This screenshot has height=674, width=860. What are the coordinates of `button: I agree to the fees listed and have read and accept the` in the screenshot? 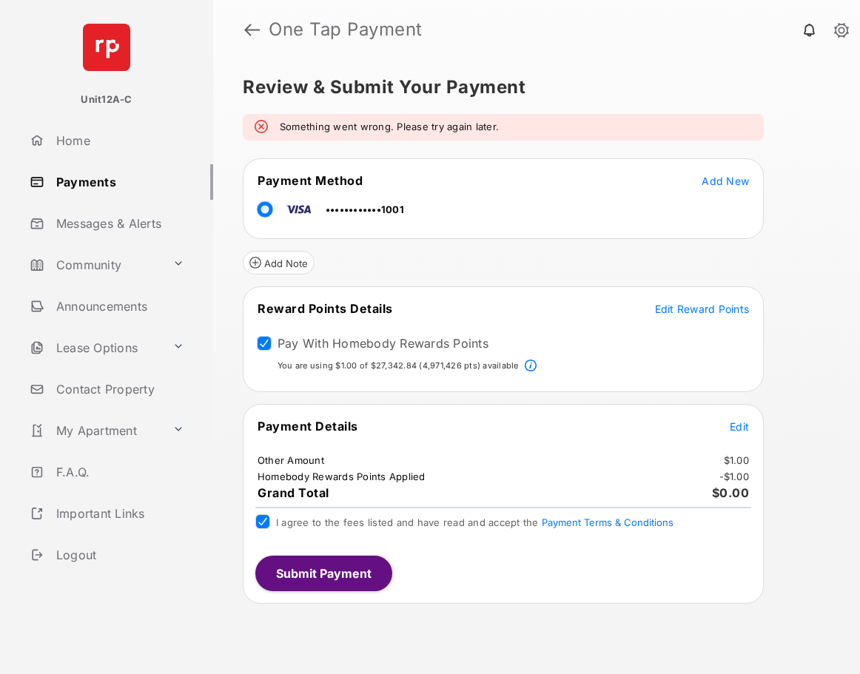 It's located at (608, 522).